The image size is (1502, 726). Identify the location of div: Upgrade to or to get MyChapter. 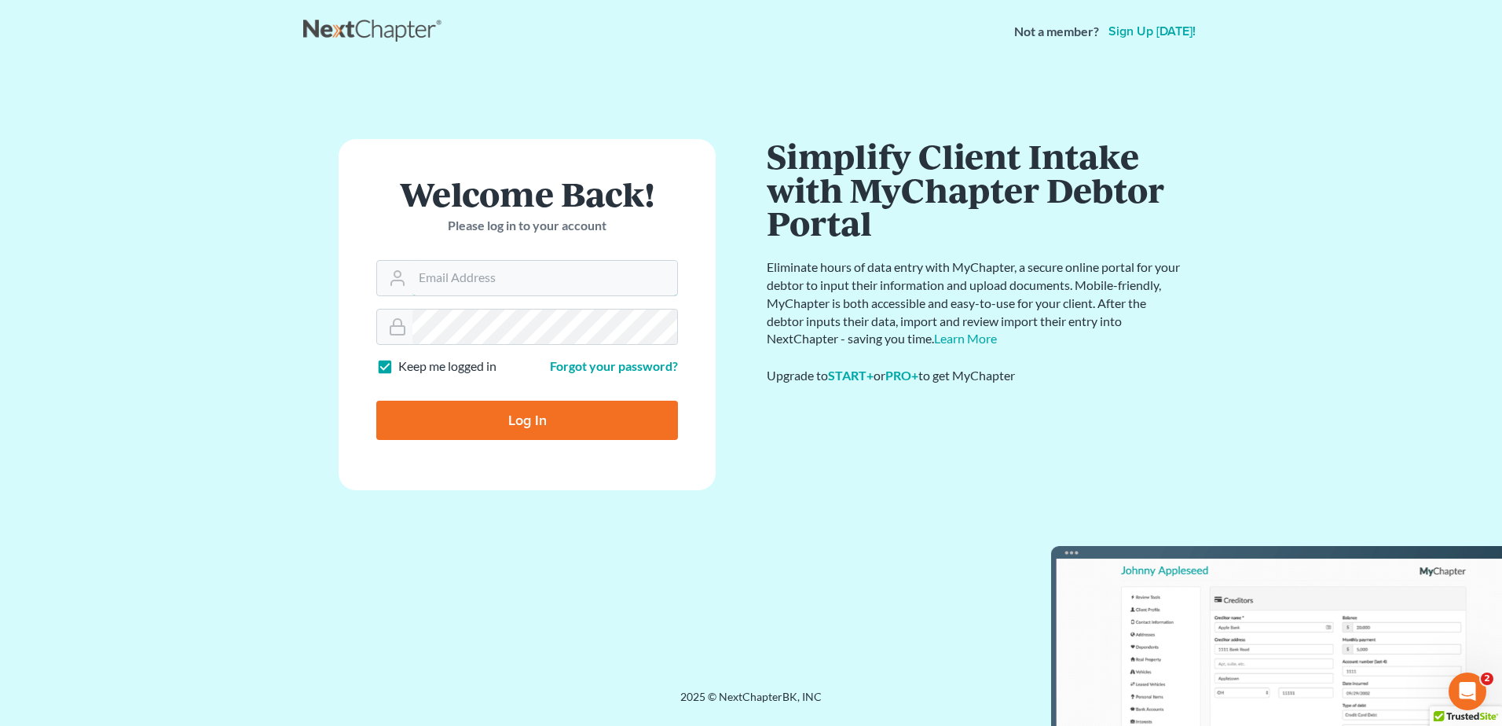
(975, 376).